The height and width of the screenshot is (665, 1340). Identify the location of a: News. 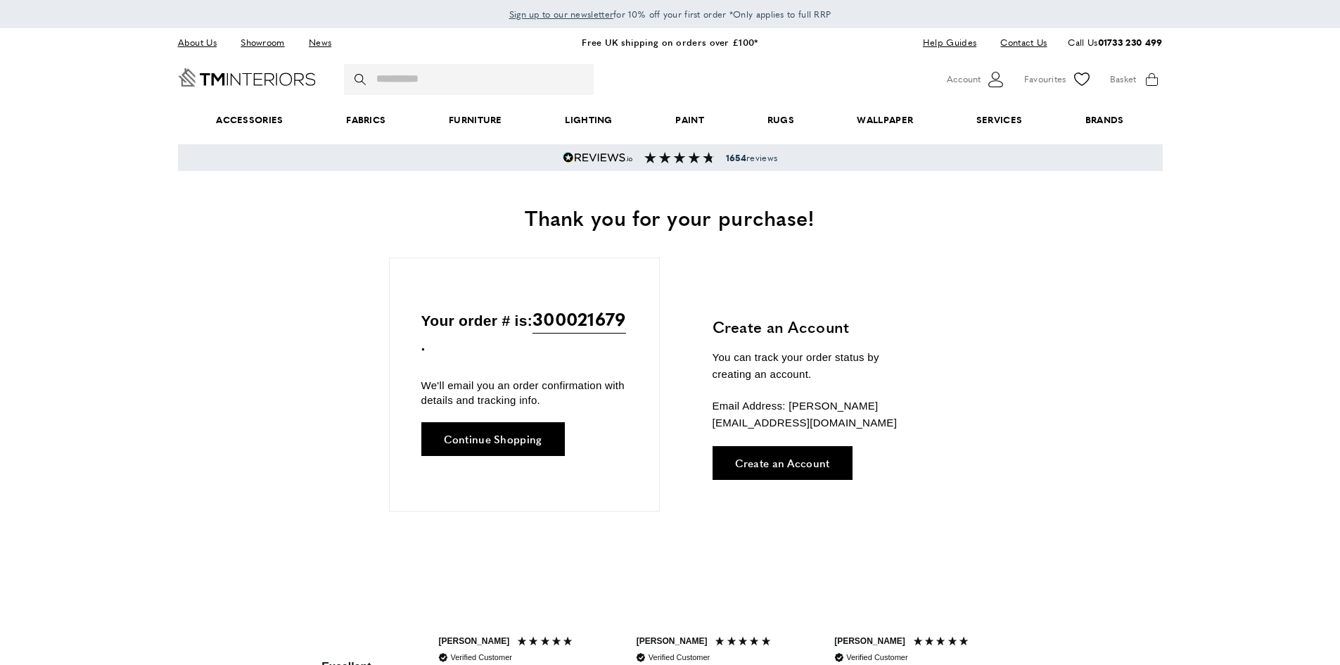
(320, 42).